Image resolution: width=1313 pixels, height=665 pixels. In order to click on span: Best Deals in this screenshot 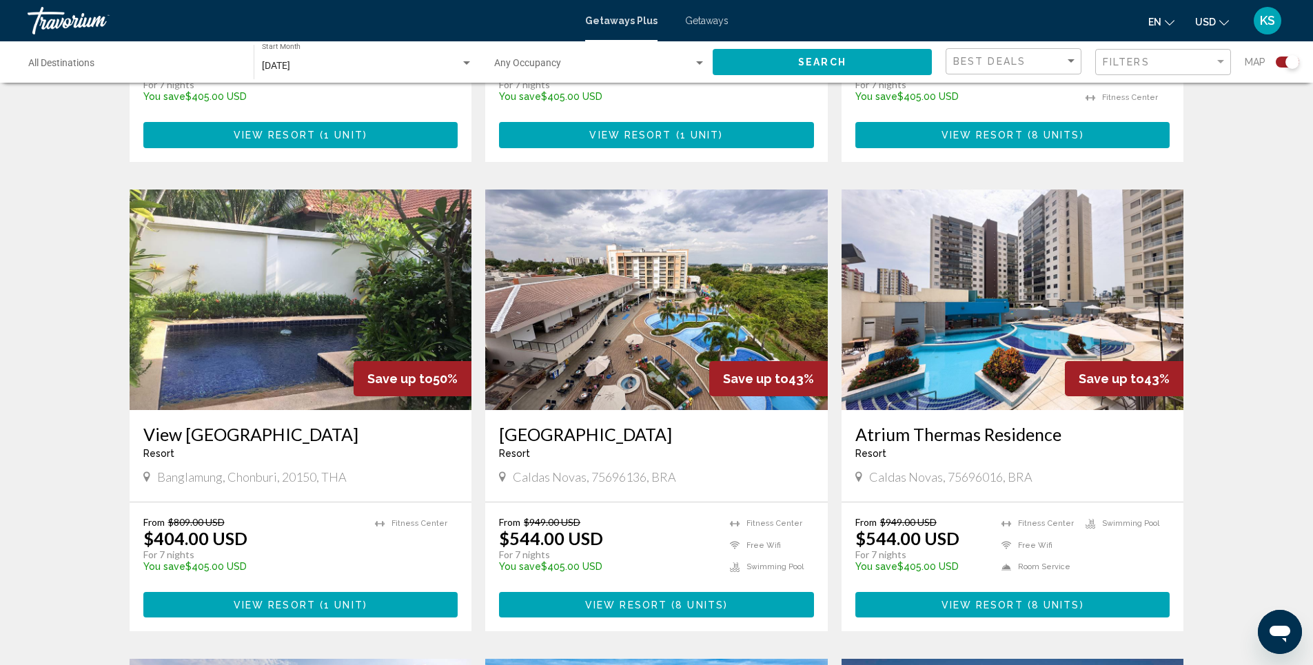, I will do `click(989, 61)`.